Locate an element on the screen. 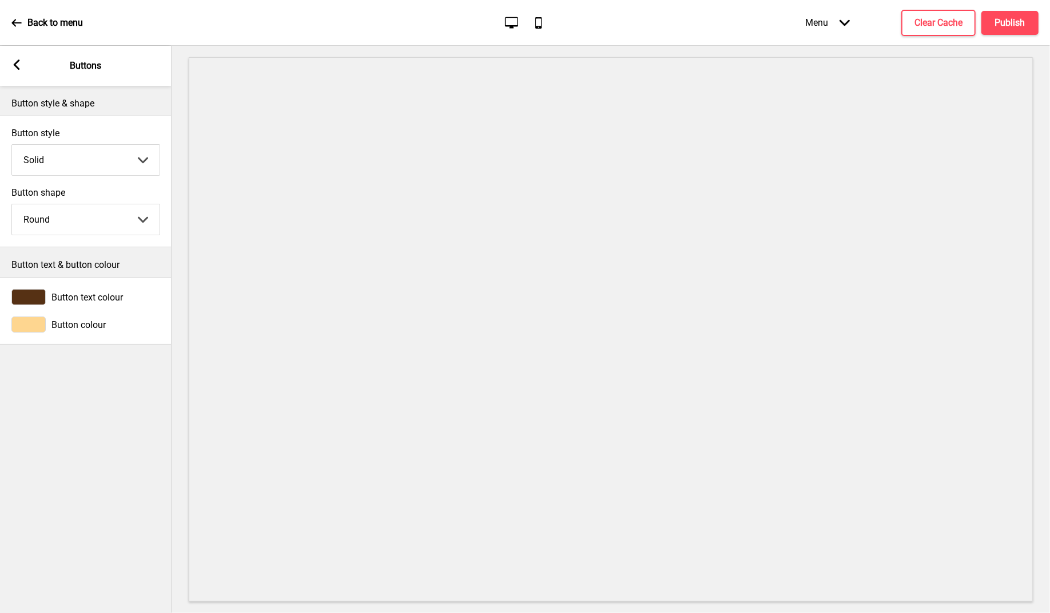 This screenshot has width=1050, height=613. p: Button text & button colour is located at coordinates (86, 265).